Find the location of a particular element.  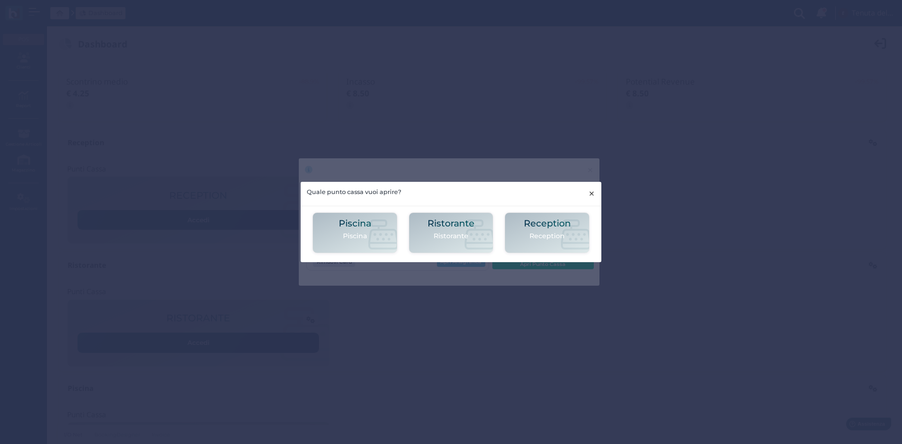

h5: Quale punto cassa vuoi aprire? is located at coordinates (354, 192).